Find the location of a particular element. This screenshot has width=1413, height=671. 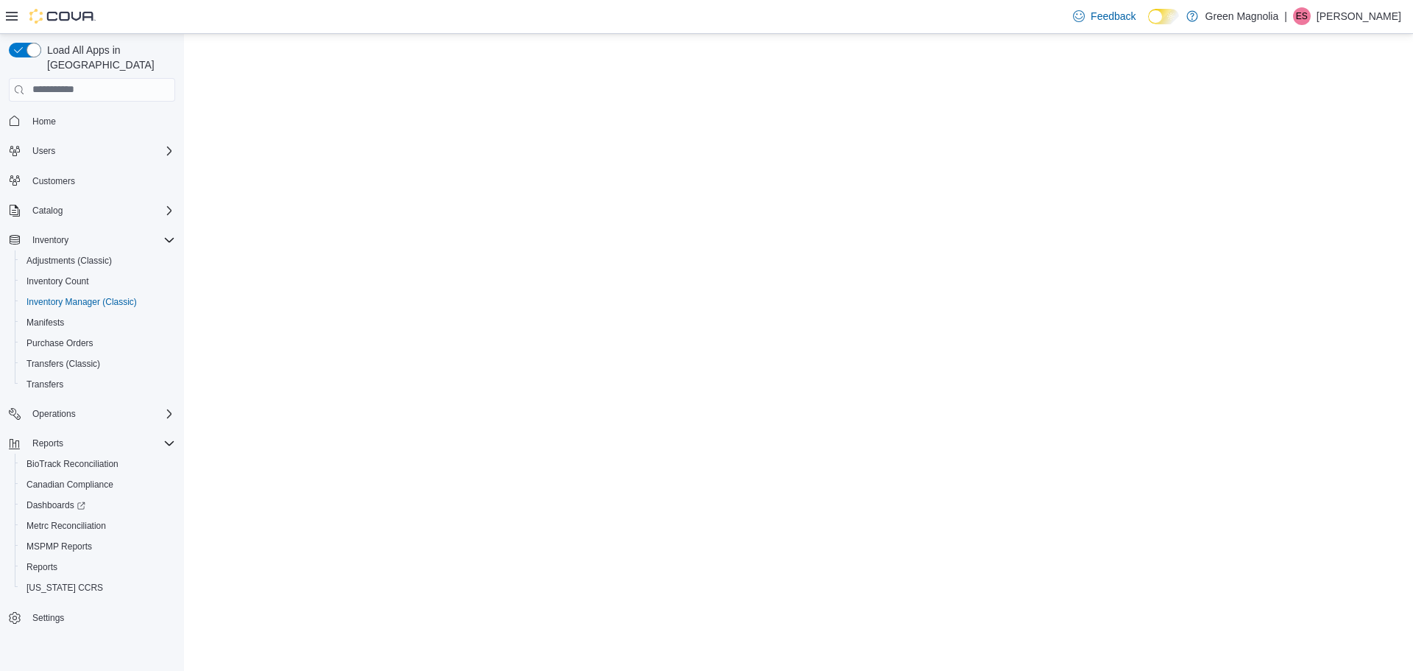

a: Settings is located at coordinates (48, 618).